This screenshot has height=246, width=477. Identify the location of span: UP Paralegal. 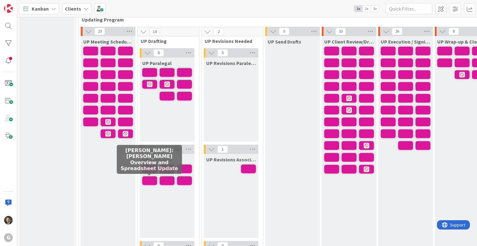
(157, 63).